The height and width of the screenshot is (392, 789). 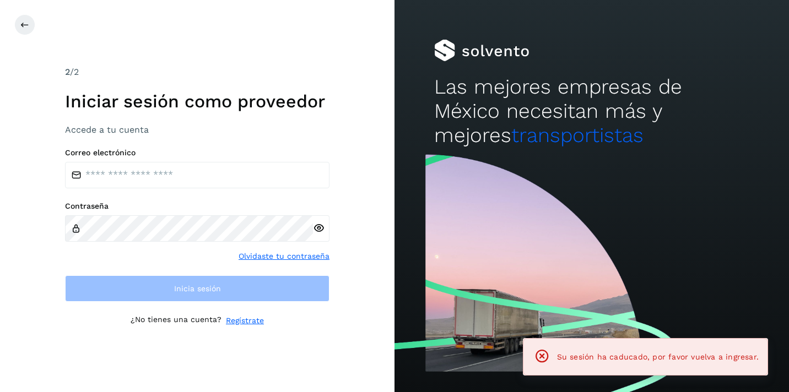 What do you see at coordinates (67, 72) in the screenshot?
I see `span: 2` at bounding box center [67, 72].